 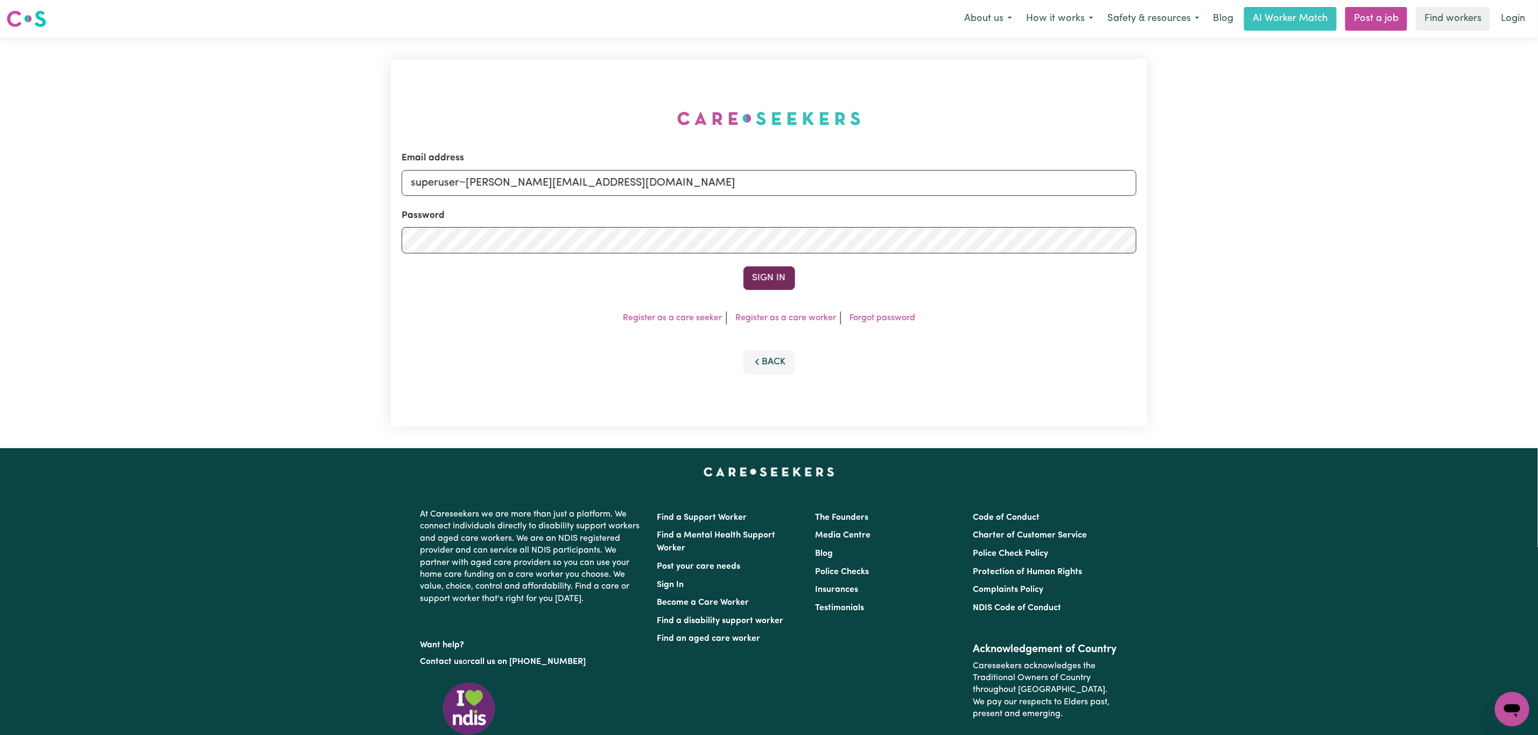 I want to click on a: Forgot password, so click(x=882, y=318).